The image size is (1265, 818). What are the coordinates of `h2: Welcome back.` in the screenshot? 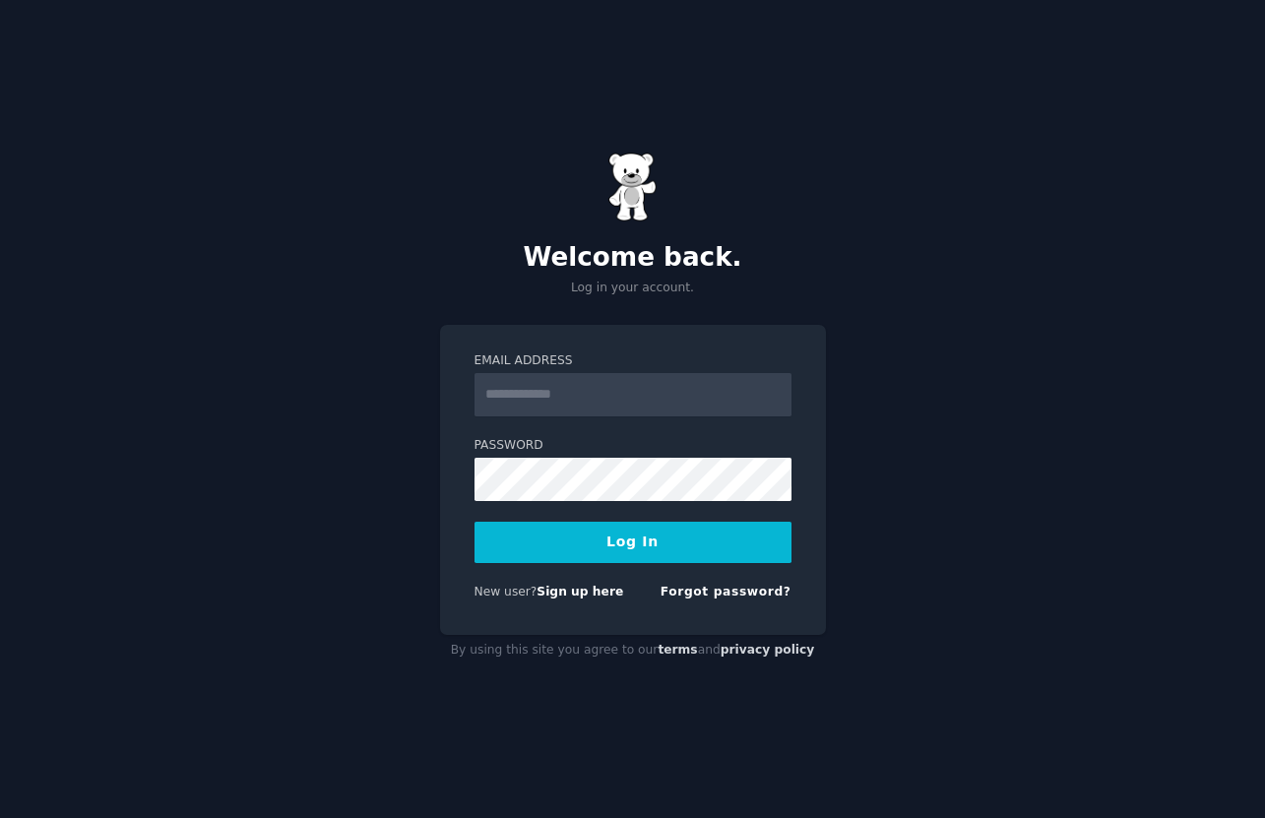 It's located at (633, 258).